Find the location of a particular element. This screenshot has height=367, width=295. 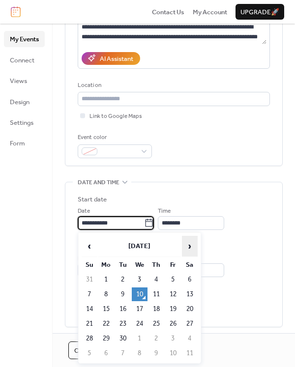

td: 25 is located at coordinates (156, 324).